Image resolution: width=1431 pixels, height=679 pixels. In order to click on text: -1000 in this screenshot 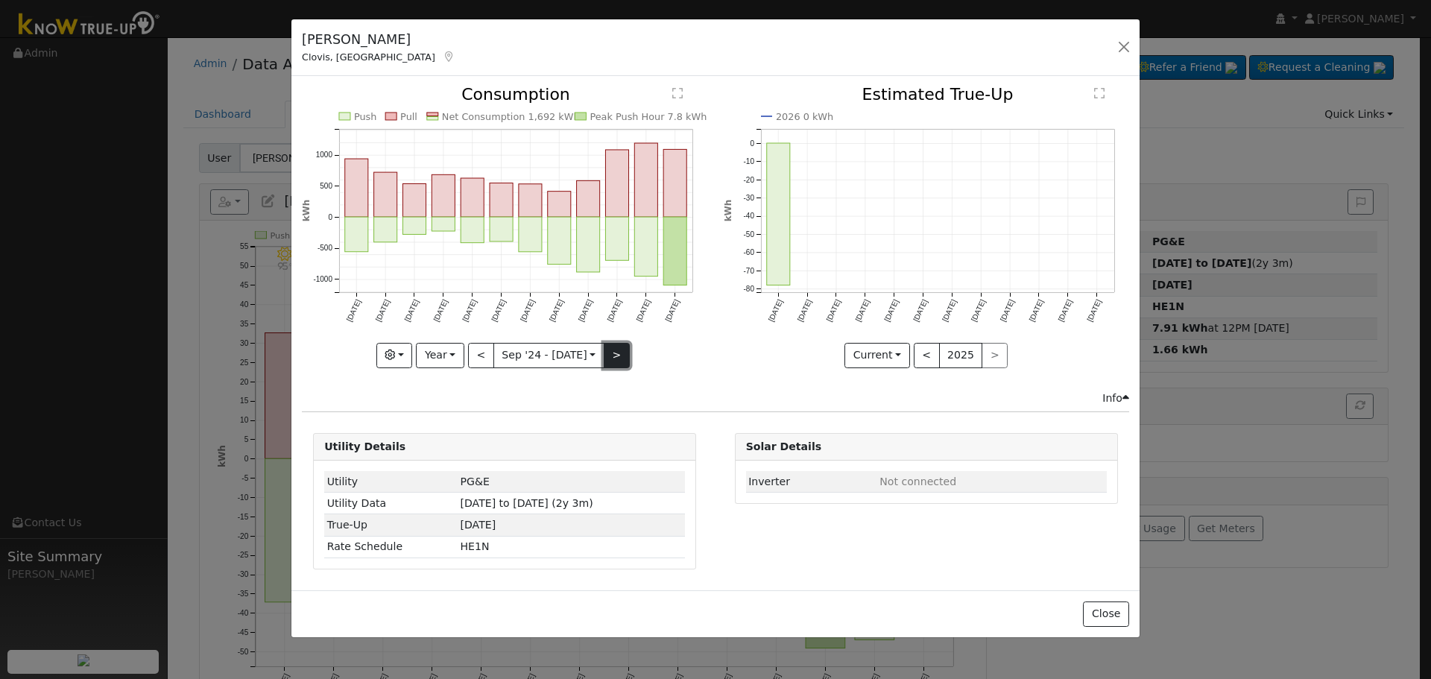, I will do `click(323, 279)`.